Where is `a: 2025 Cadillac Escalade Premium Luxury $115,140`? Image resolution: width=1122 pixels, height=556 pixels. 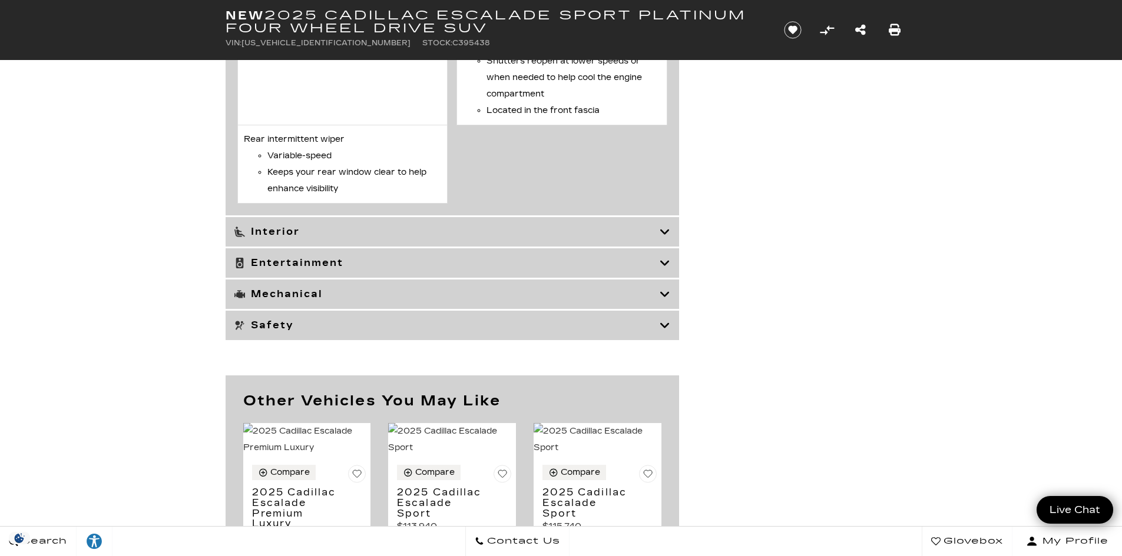 a: 2025 Cadillac Escalade Premium Luxury $115,140 is located at coordinates (309, 516).